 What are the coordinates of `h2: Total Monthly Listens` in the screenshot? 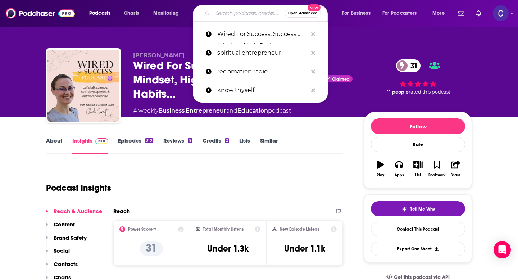 It's located at (223, 229).